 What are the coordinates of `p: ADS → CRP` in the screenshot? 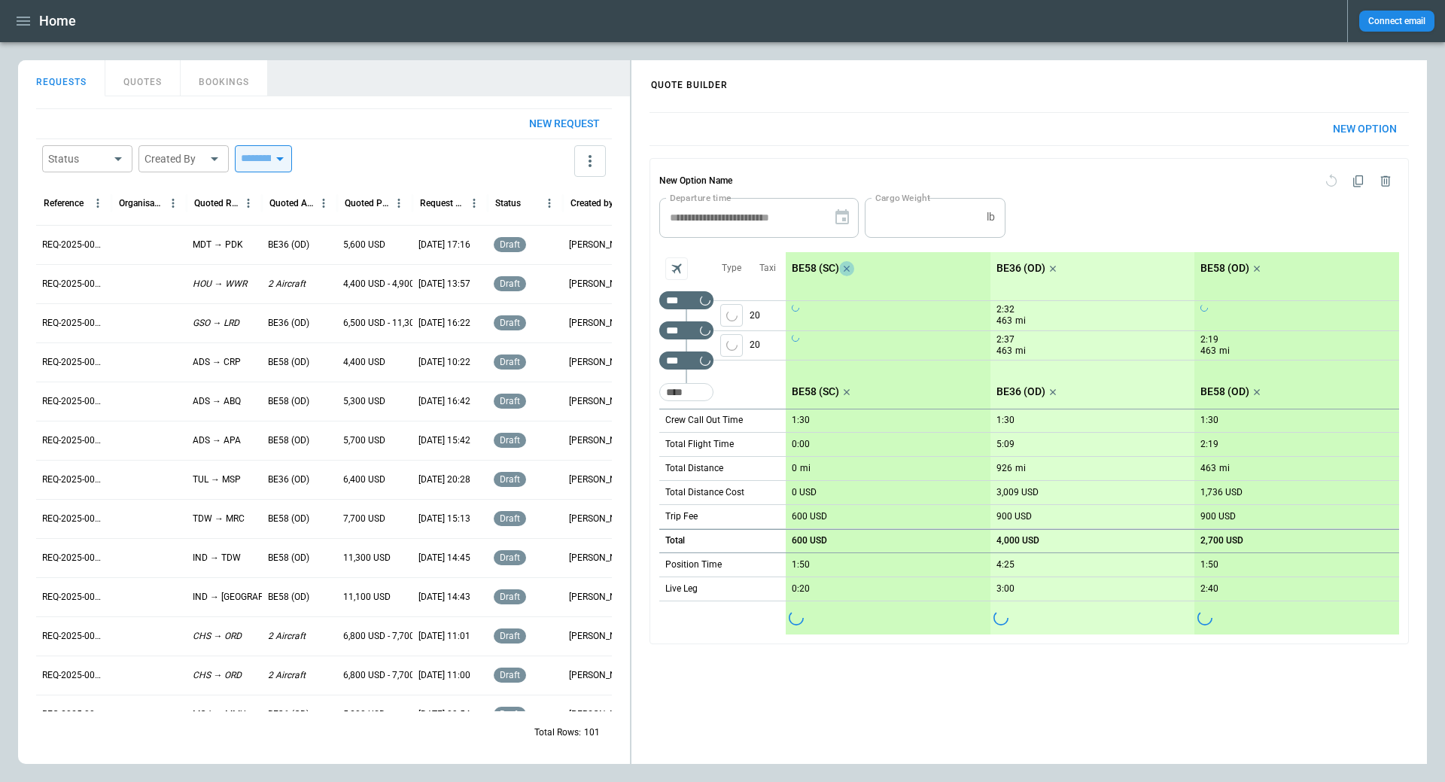 It's located at (217, 362).